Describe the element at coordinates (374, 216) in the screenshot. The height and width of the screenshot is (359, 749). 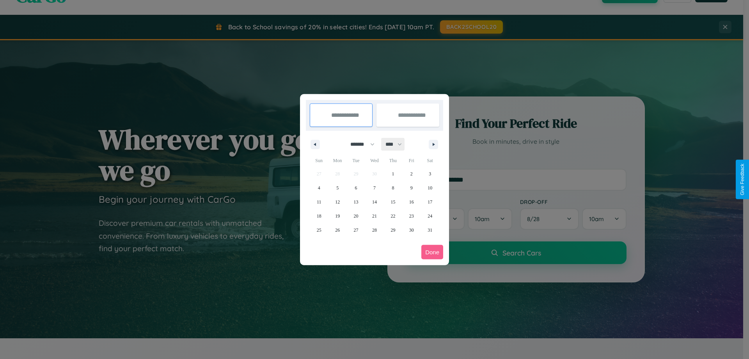
I see `button: 21` at that location.